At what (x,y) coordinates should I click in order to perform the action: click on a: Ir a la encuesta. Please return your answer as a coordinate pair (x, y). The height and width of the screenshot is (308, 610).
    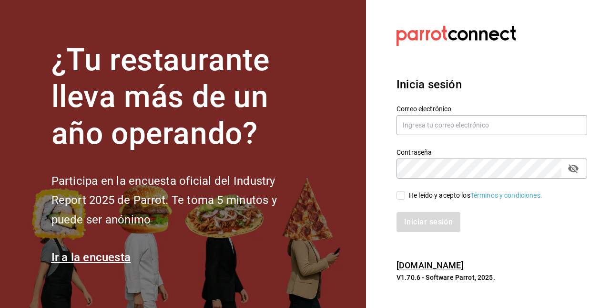
    Looking at the image, I should click on (91, 257).